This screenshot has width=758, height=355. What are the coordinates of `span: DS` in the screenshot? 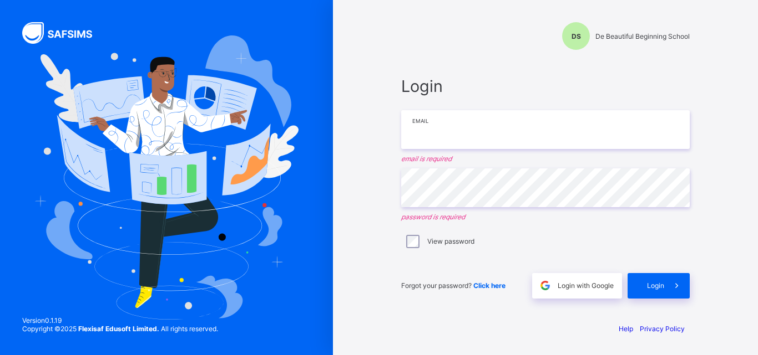 It's located at (576, 36).